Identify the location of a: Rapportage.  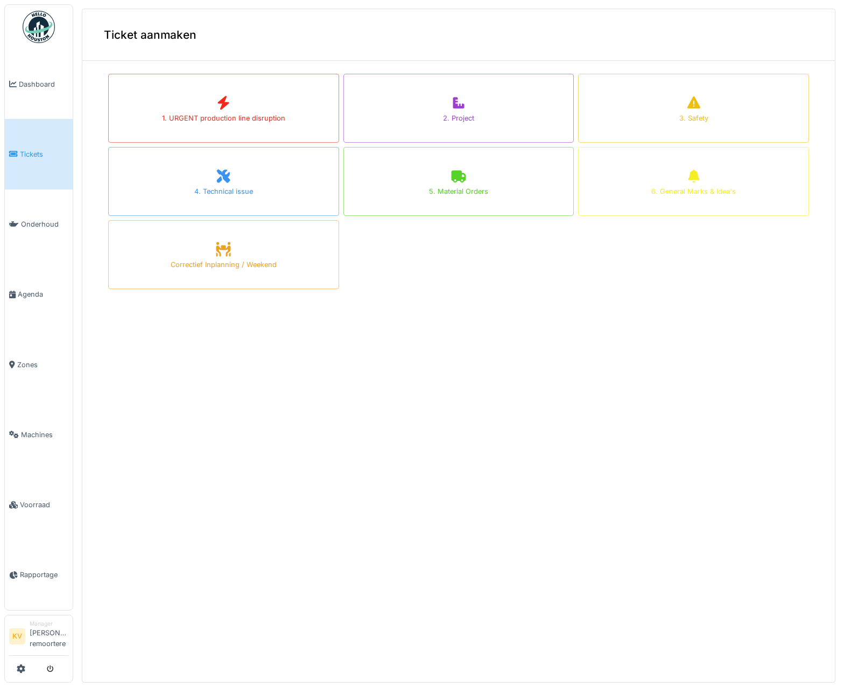
(39, 575).